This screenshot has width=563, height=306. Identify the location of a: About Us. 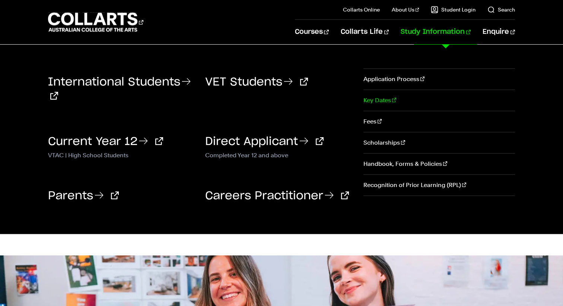
(405, 10).